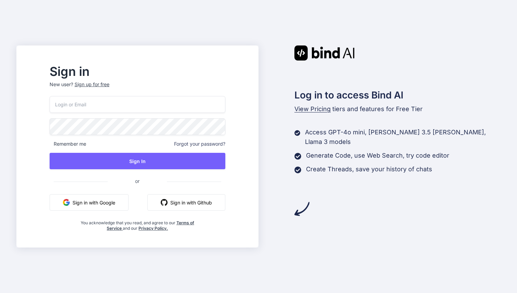 The height and width of the screenshot is (293, 517). Describe the element at coordinates (313, 109) in the screenshot. I see `span: View Pricing` at that location.